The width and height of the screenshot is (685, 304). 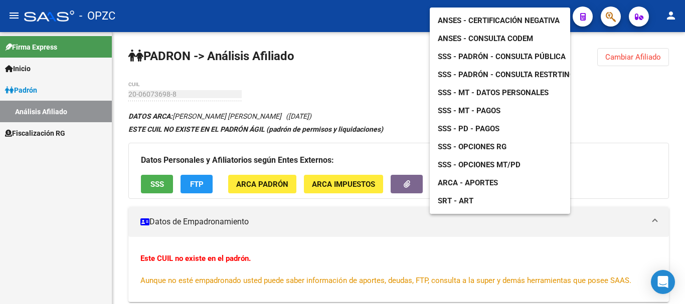 I want to click on span: SSS - Opciones RG, so click(x=472, y=147).